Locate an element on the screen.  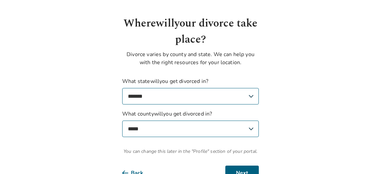
label: What county will you get divorced in? is located at coordinates (191, 123).